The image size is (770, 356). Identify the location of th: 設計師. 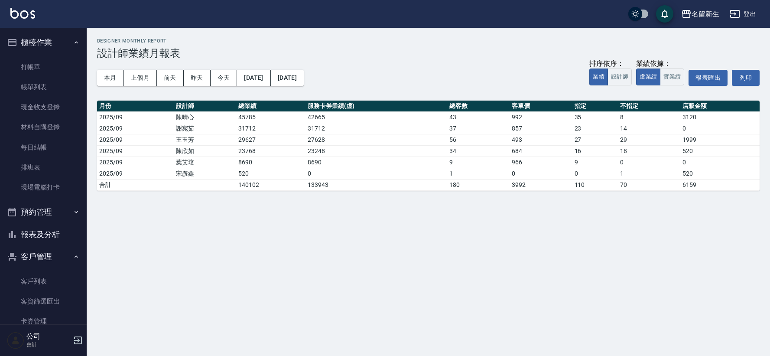
(205, 106).